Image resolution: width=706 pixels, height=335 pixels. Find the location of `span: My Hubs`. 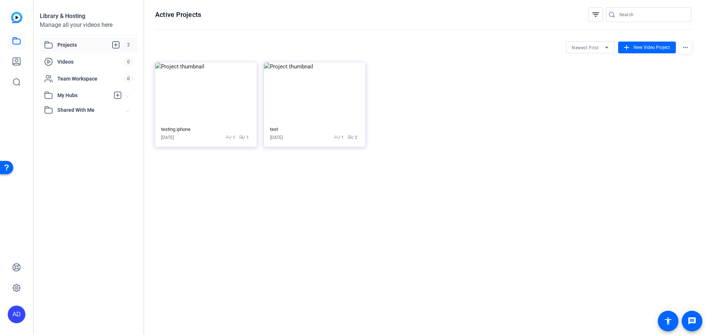

span: My Hubs is located at coordinates (83, 95).